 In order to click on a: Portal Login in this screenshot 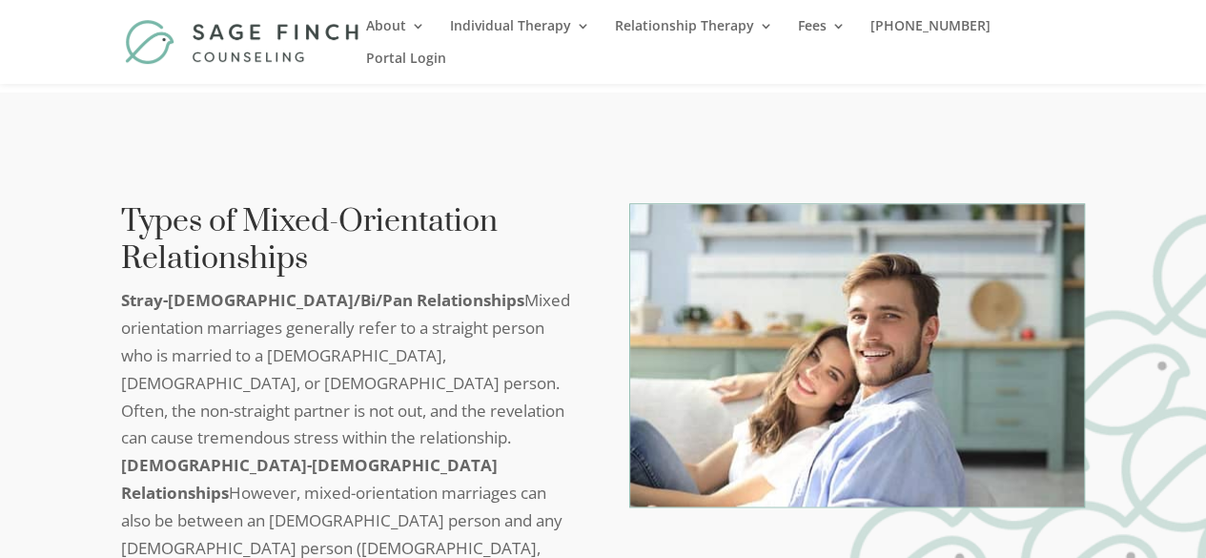, I will do `click(406, 68)`.